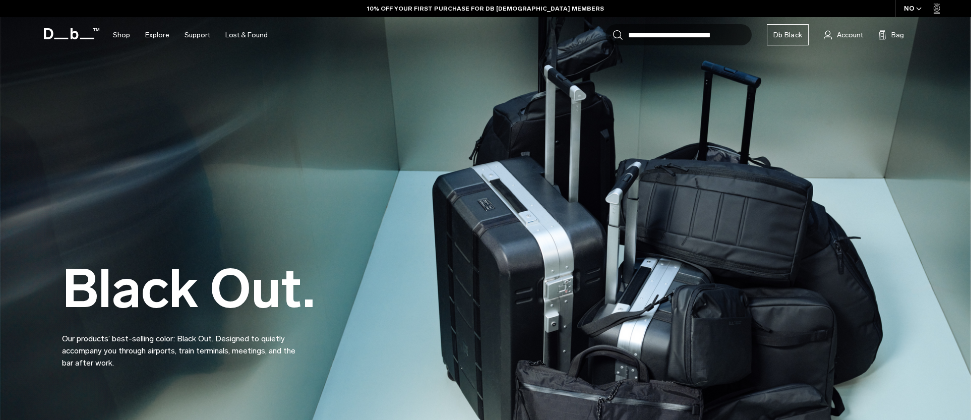 This screenshot has height=420, width=971. I want to click on a: Account, so click(843, 35).